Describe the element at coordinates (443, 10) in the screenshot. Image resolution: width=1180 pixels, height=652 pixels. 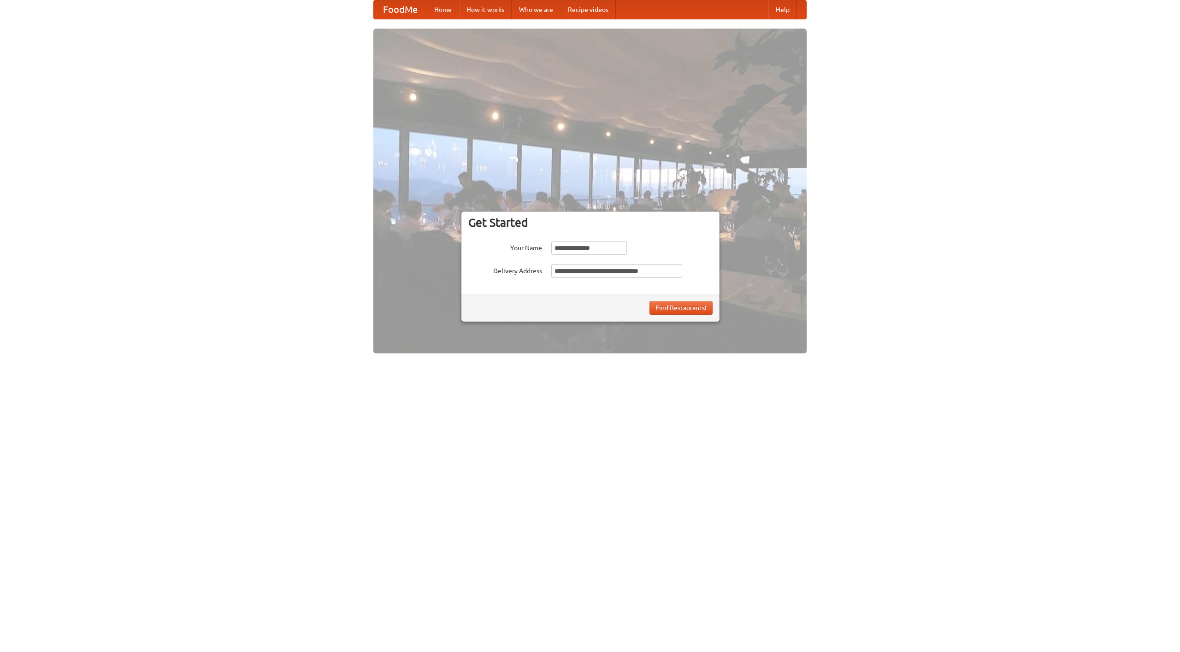
I see `a: Home` at that location.